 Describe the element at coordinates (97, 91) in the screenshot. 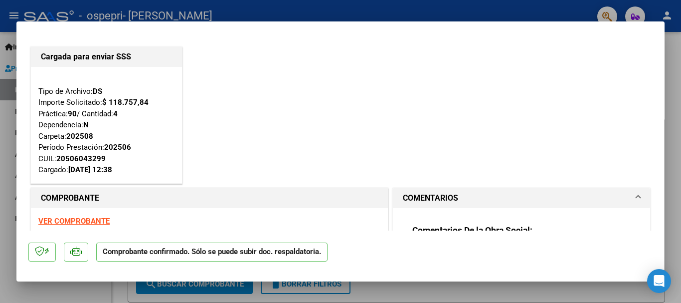

I see `strong: DS` at that location.